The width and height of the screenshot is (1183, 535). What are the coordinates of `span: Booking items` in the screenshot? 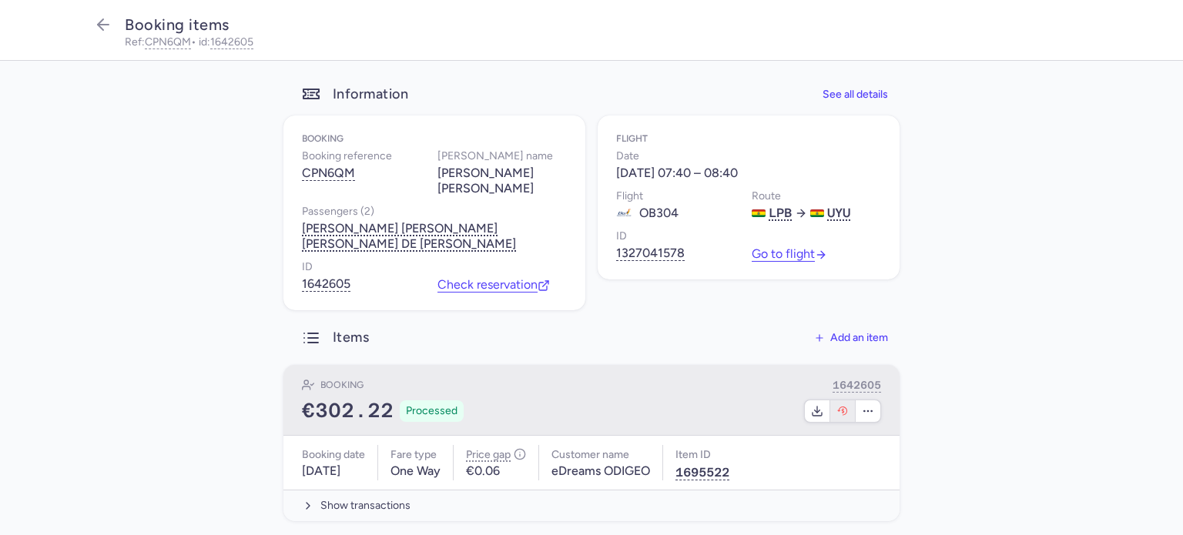 It's located at (177, 25).